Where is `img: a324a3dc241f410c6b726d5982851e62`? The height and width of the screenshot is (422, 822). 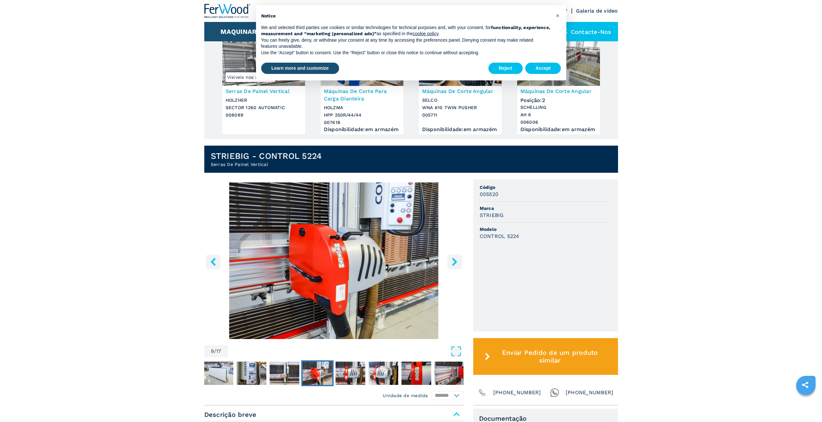
img: a324a3dc241f410c6b726d5982851e62 is located at coordinates (350, 374).